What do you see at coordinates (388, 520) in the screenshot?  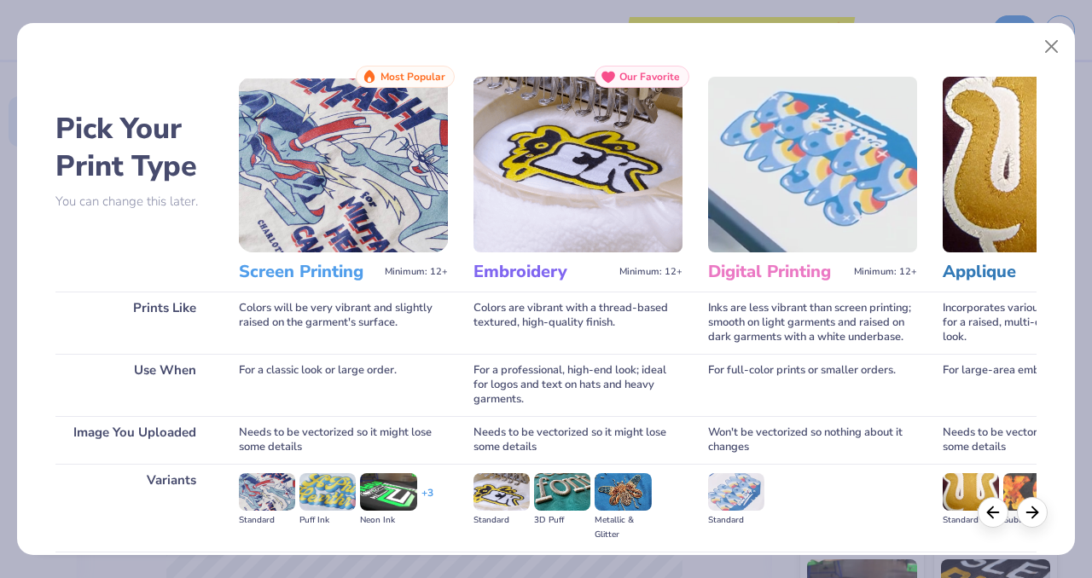 I see `div: Neon Ink` at bounding box center [388, 520].